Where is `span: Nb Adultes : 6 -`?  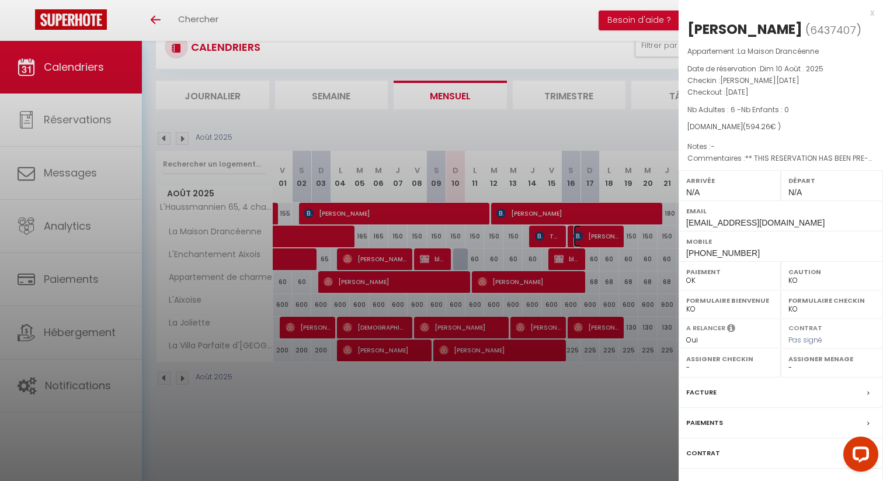
span: Nb Adultes : 6 - is located at coordinates (739, 109).